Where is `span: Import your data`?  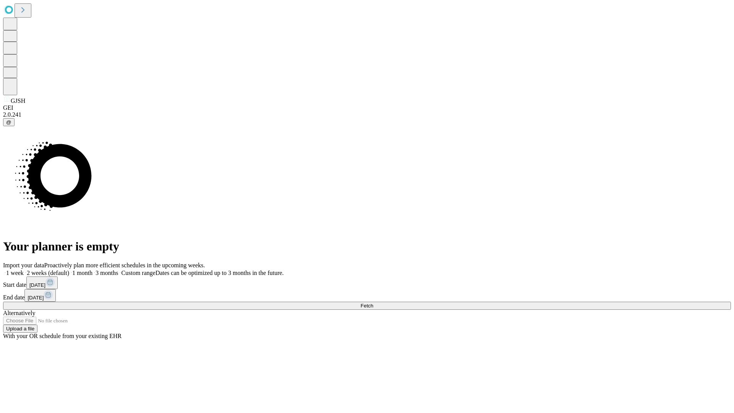 span: Import your data is located at coordinates (24, 265).